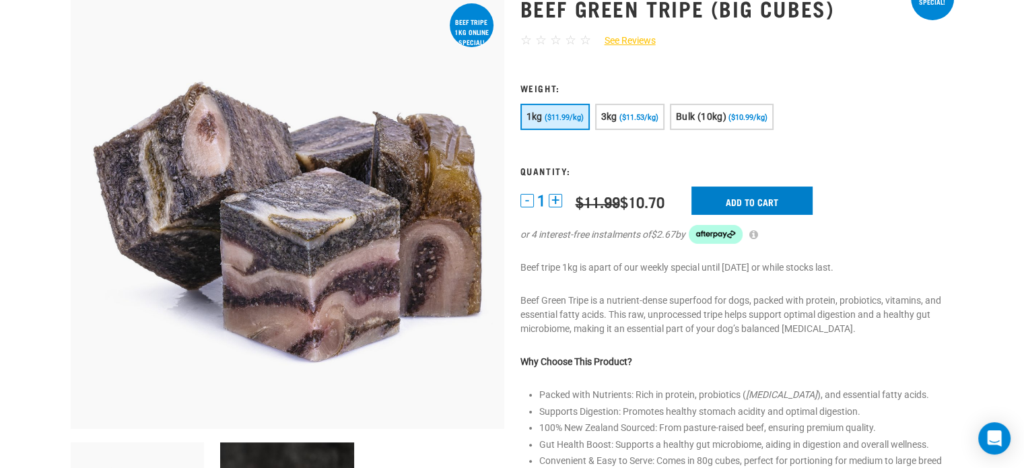 This screenshot has height=468, width=1024. I want to click on span: $2.67, so click(663, 234).